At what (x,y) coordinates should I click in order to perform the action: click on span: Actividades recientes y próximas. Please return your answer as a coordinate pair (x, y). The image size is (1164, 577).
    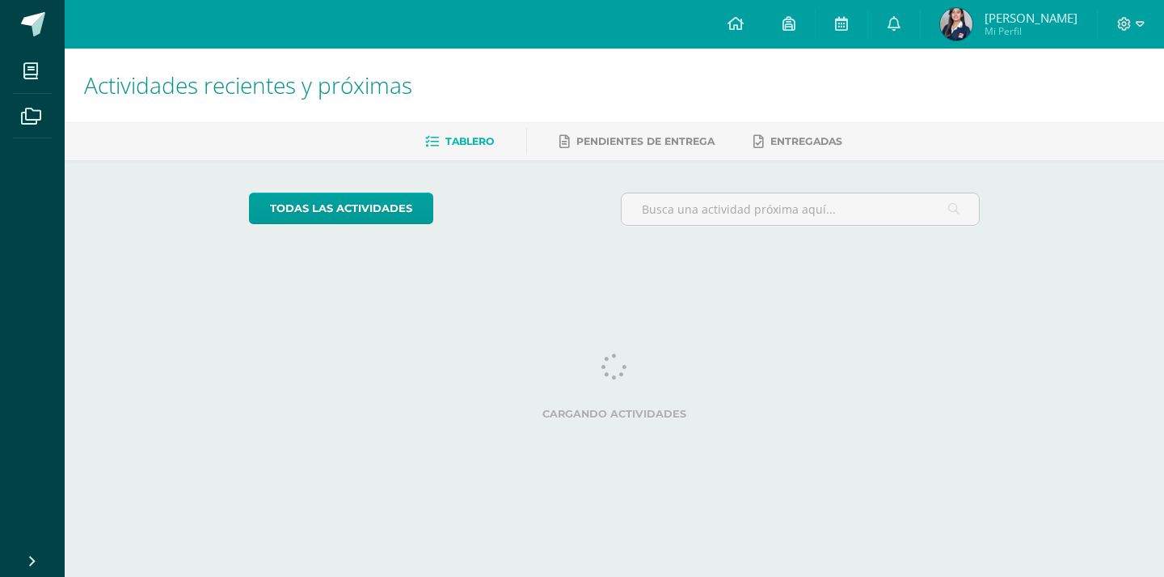
    Looking at the image, I should click on (248, 85).